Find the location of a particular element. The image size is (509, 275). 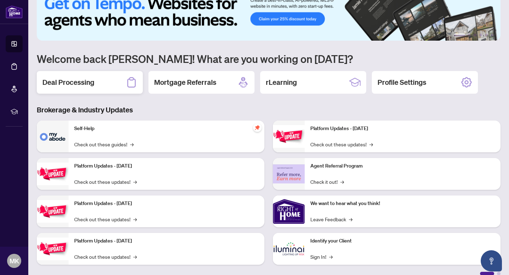

h2: rLearning is located at coordinates (281, 82).